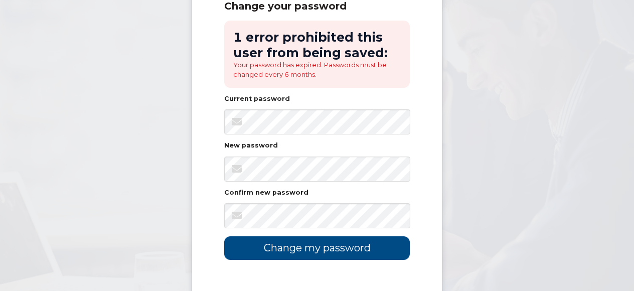  What do you see at coordinates (317, 69) in the screenshot?
I see `li: Your password has expired. Passwords must be changed every 6 months.` at bounding box center [317, 69].